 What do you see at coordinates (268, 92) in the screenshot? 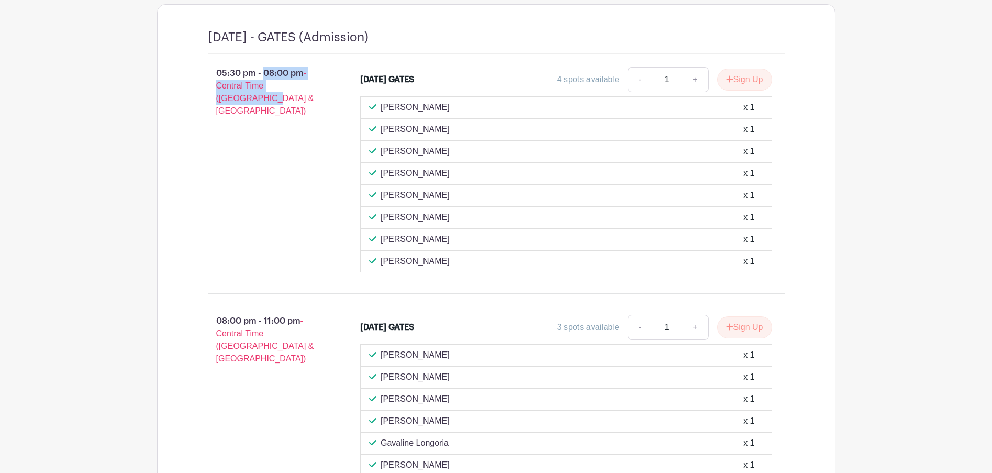
I see `p: 05:30 pm - 08:00 pm` at bounding box center [268, 92].